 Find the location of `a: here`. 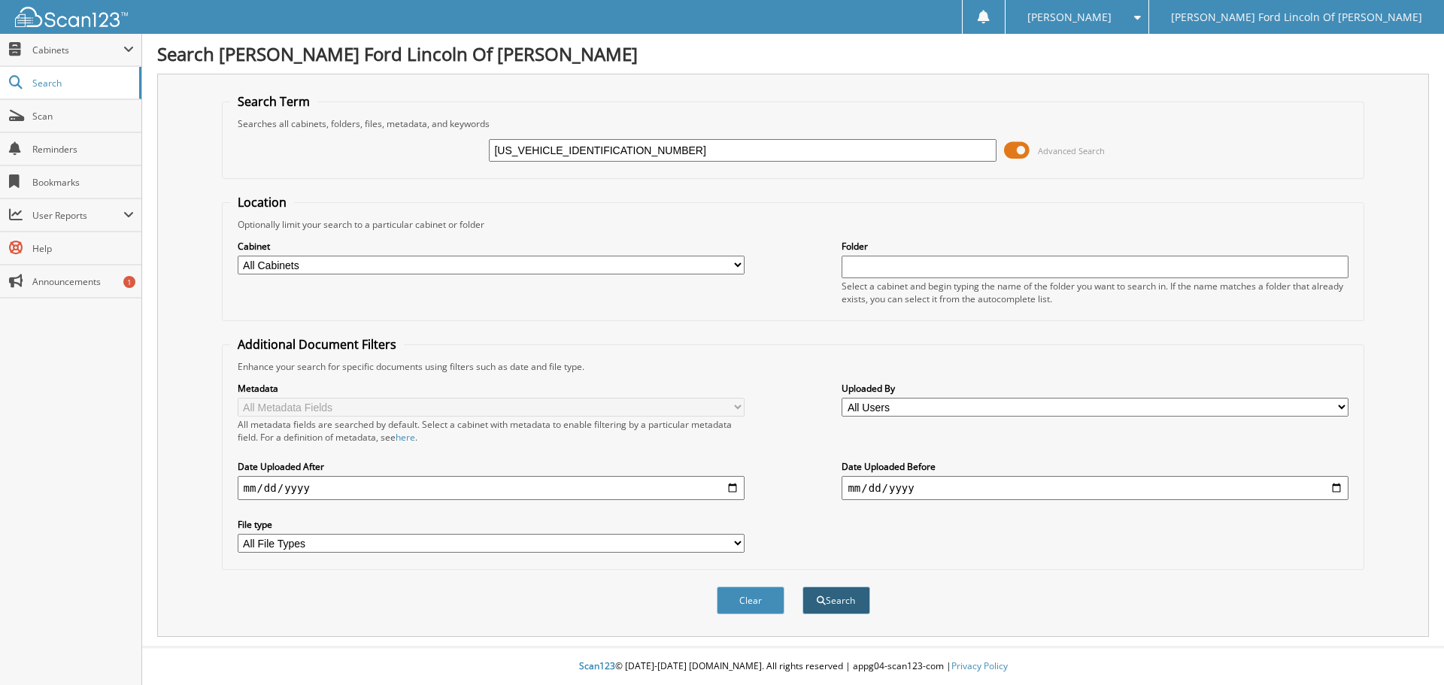

a: here is located at coordinates (405, 437).